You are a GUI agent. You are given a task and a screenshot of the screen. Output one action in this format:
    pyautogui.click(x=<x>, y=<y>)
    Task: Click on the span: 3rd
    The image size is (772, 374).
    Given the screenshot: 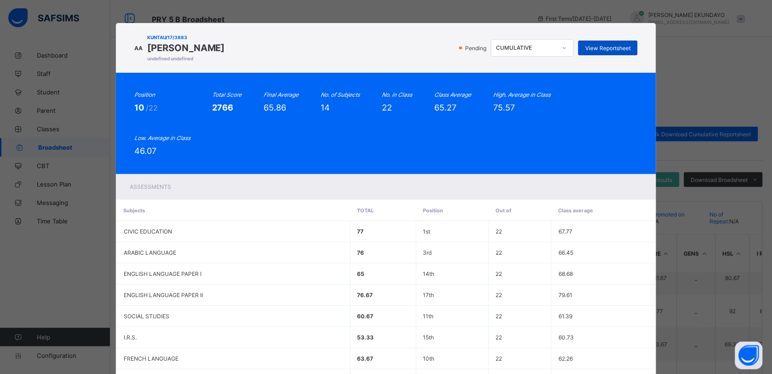 What is the action you would take?
    pyautogui.click(x=427, y=252)
    